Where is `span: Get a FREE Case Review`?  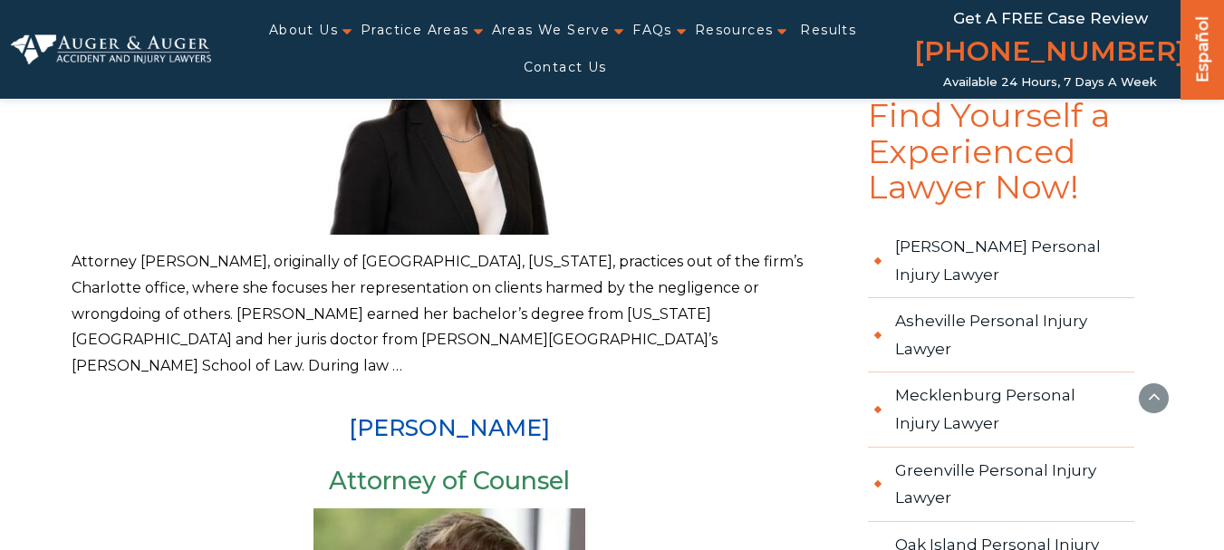 span: Get a FREE Case Review is located at coordinates (1050, 18).